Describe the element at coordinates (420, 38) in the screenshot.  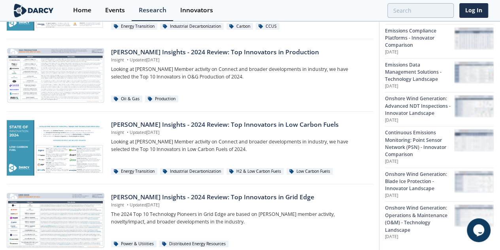
I see `div: Emissions Compliance Platforms - Innovator Comparison` at that location.